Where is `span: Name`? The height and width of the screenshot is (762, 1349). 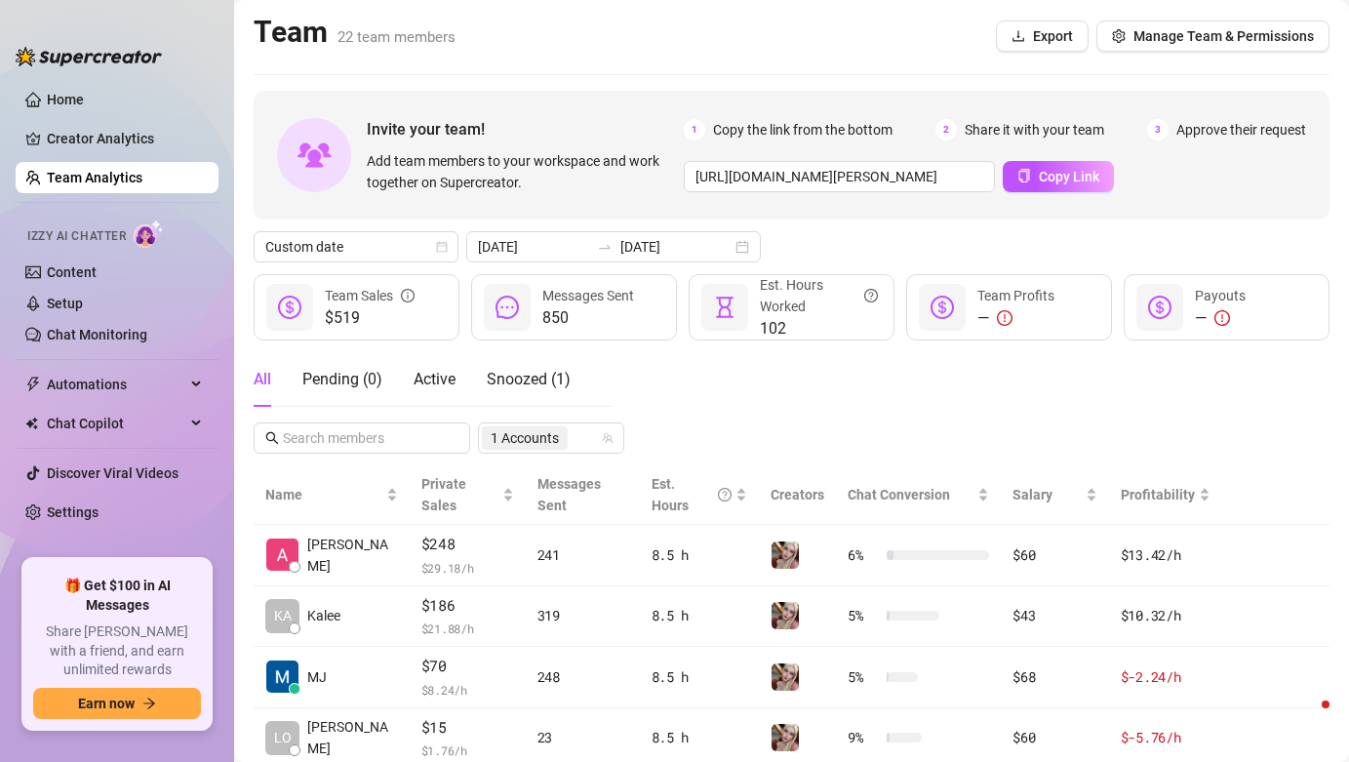 span: Name is located at coordinates (324, 495).